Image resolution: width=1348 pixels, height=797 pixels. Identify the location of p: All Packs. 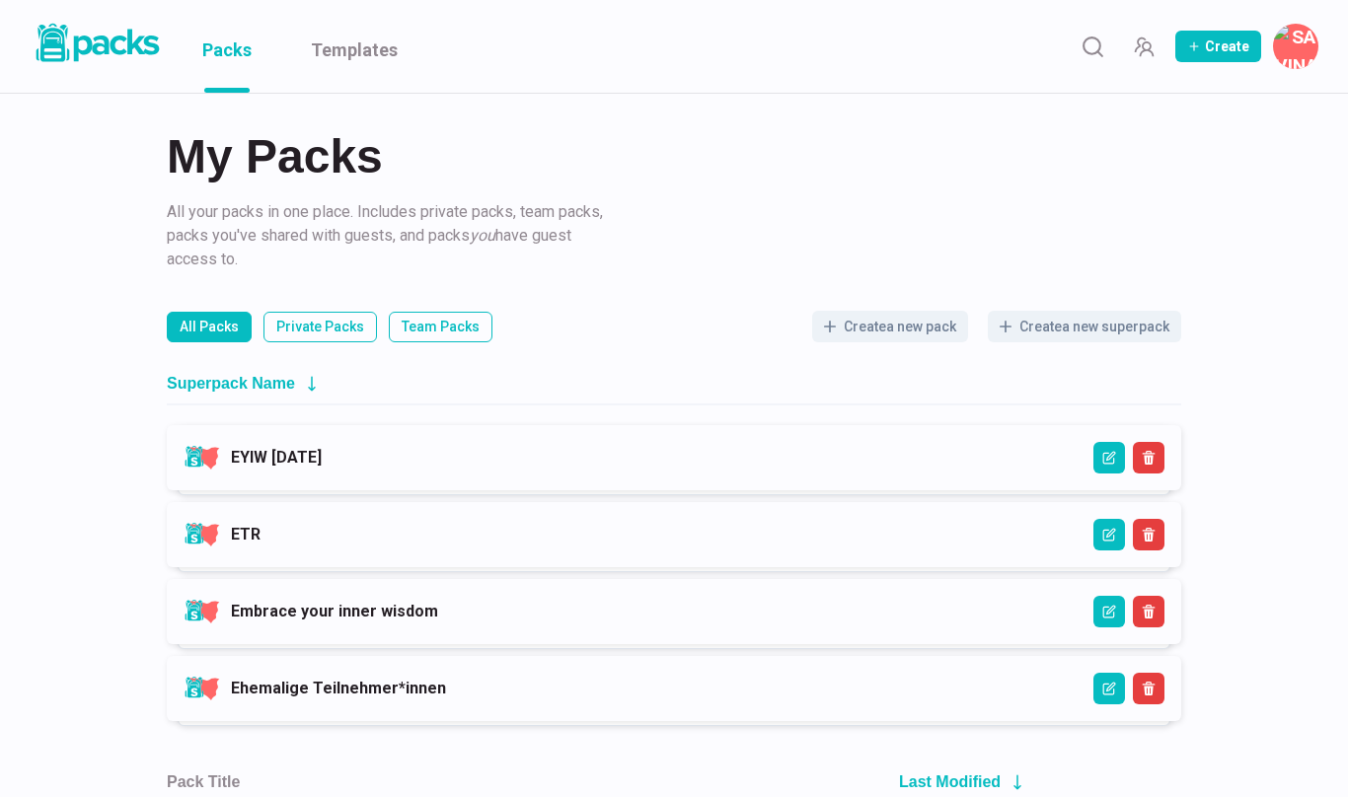
(209, 327).